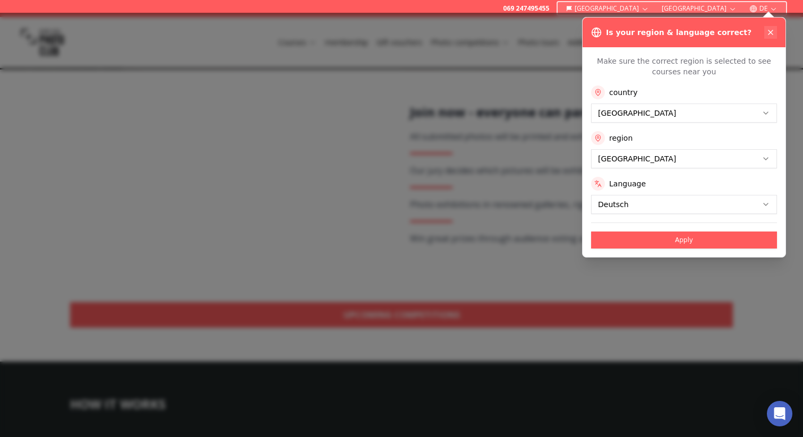  Describe the element at coordinates (526, 8) in the screenshot. I see `font: 069 247495455` at that location.